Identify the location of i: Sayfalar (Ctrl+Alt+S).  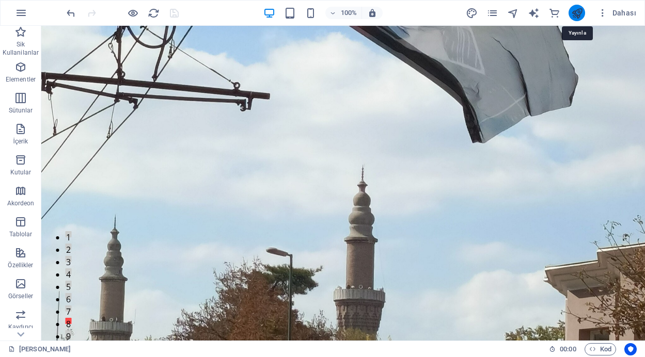
(492, 13).